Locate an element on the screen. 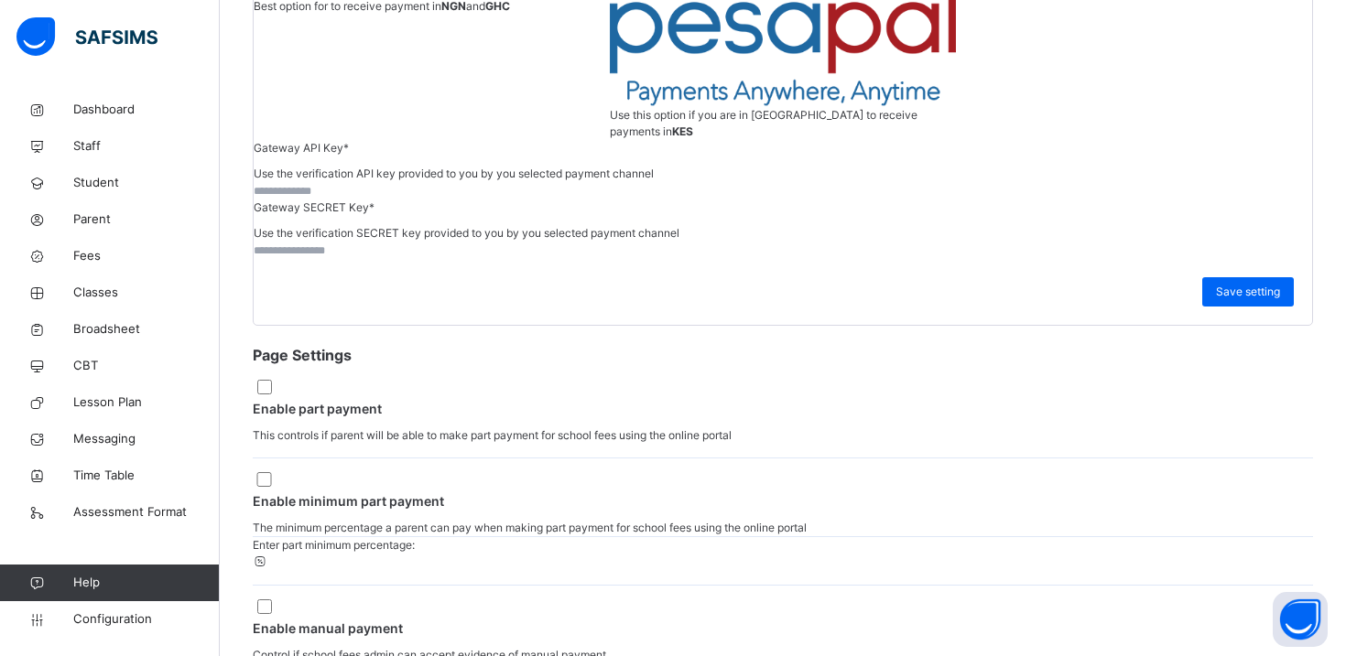 This screenshot has width=1346, height=656. span: Staff is located at coordinates (146, 146).